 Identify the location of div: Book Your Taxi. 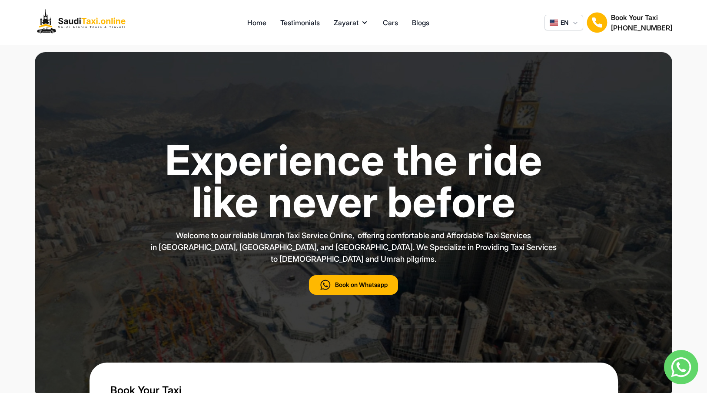
(641, 23).